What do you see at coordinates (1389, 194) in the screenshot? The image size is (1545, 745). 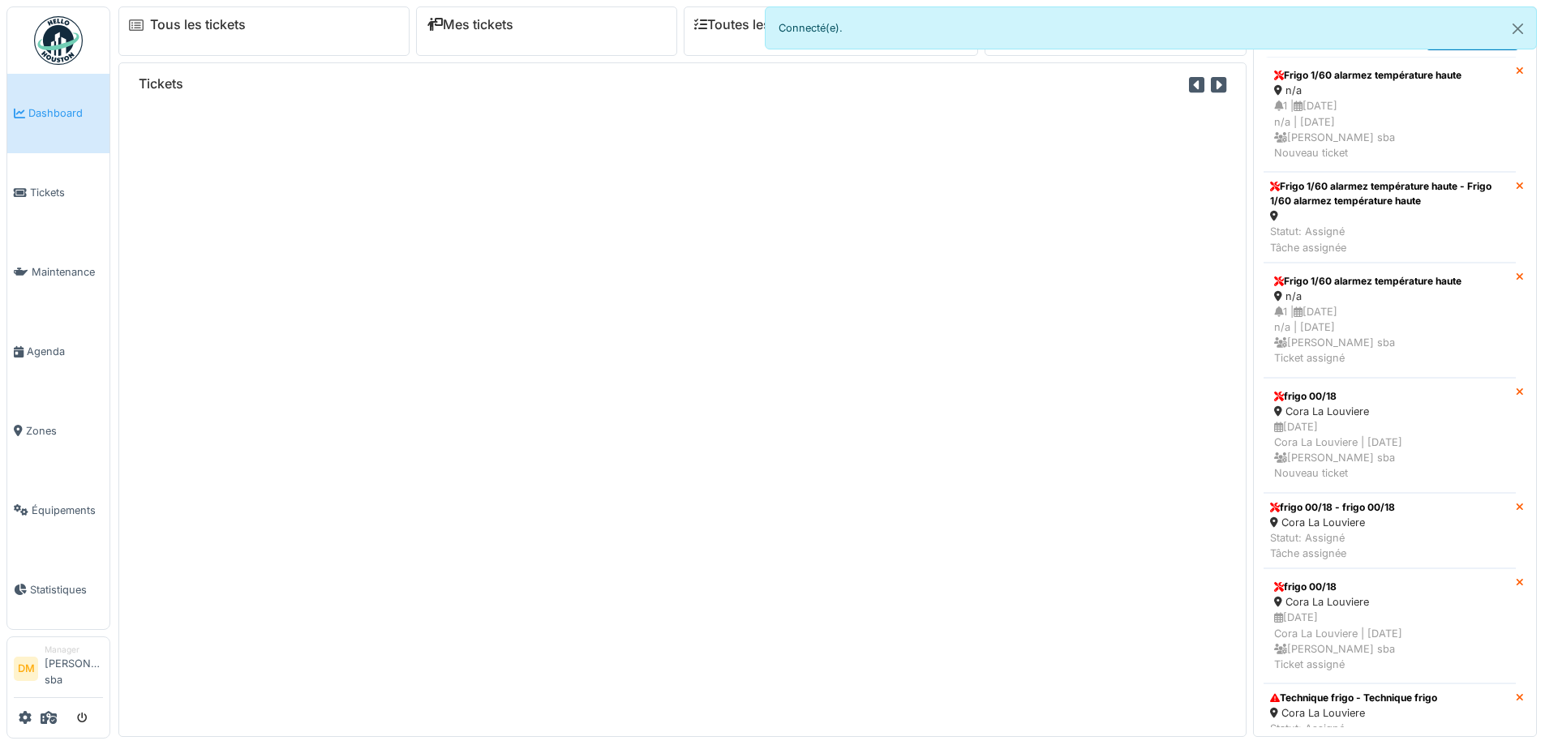 I see `div: Frigo 1/60 alarmez température haute - Frigo 1/60 alarmez température haute` at bounding box center [1389, 194].